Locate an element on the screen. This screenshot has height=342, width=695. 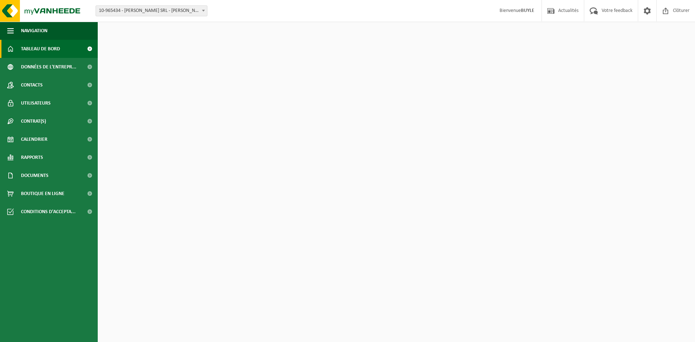
span: Navigation is located at coordinates (34, 31).